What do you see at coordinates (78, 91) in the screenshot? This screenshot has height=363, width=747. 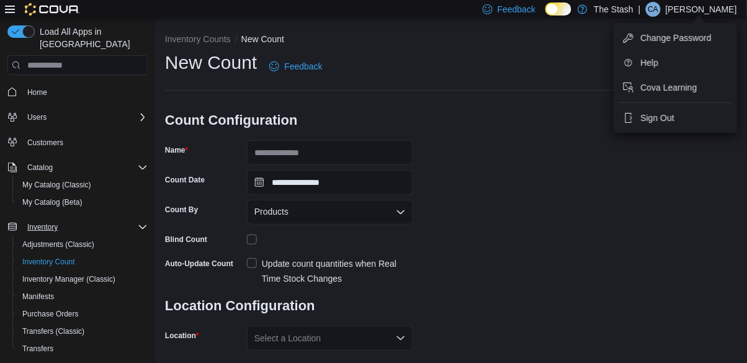 I see `button: Home` at bounding box center [78, 91].